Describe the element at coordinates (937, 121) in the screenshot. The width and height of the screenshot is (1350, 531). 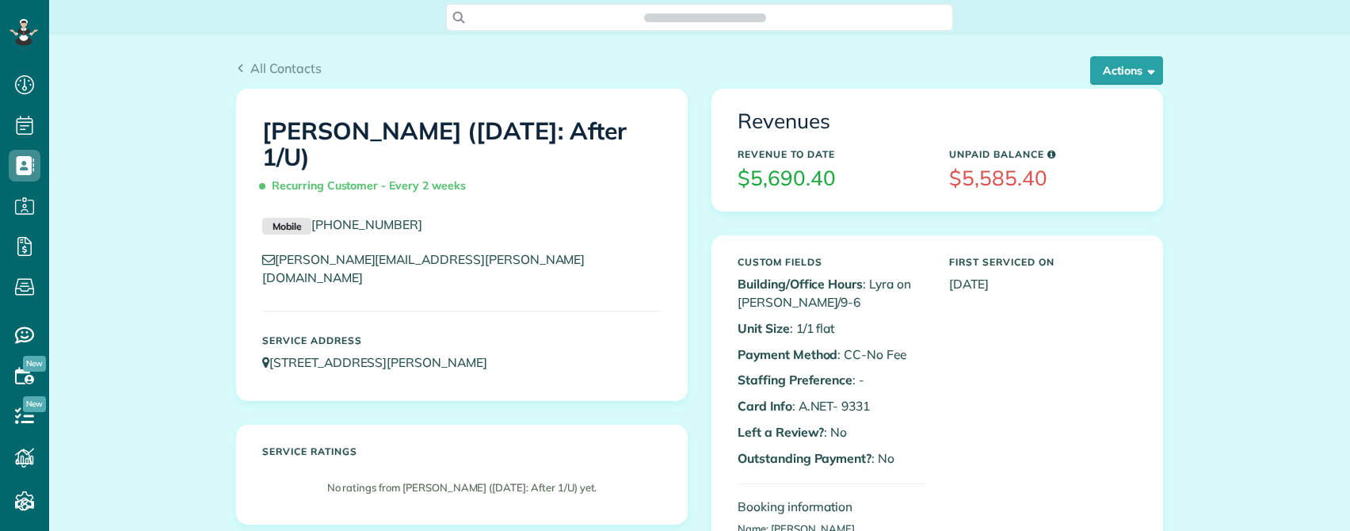
I see `h3: Revenues` at that location.